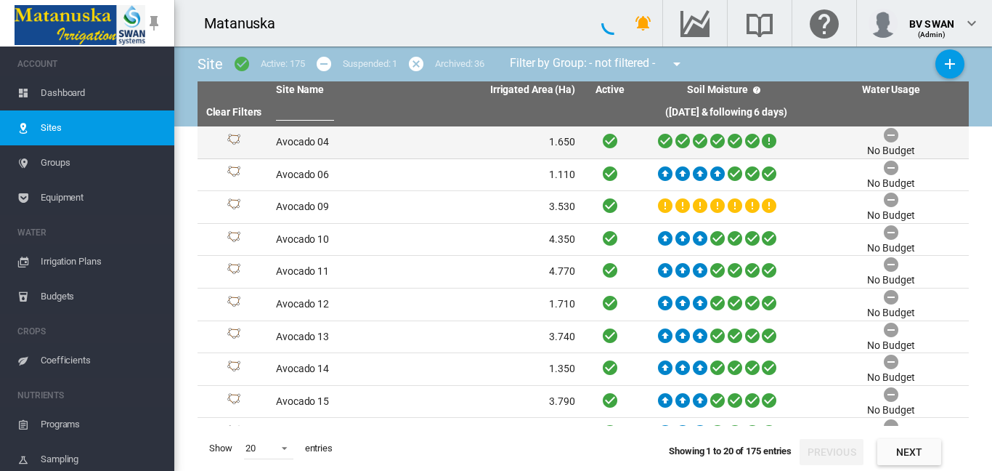  What do you see at coordinates (677, 64) in the screenshot?
I see `button: icon-menu-down` at bounding box center [677, 64].